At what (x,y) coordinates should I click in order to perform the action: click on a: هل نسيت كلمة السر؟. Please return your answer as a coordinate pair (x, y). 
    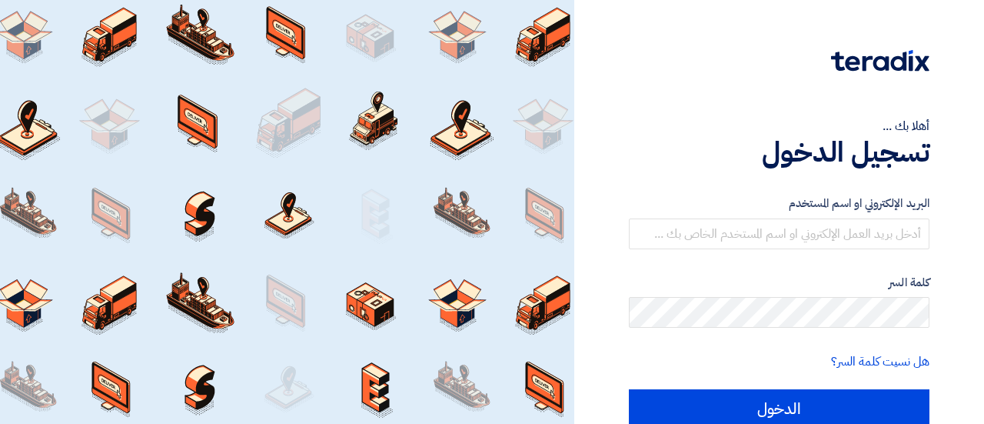
    Looking at the image, I should click on (881, 361).